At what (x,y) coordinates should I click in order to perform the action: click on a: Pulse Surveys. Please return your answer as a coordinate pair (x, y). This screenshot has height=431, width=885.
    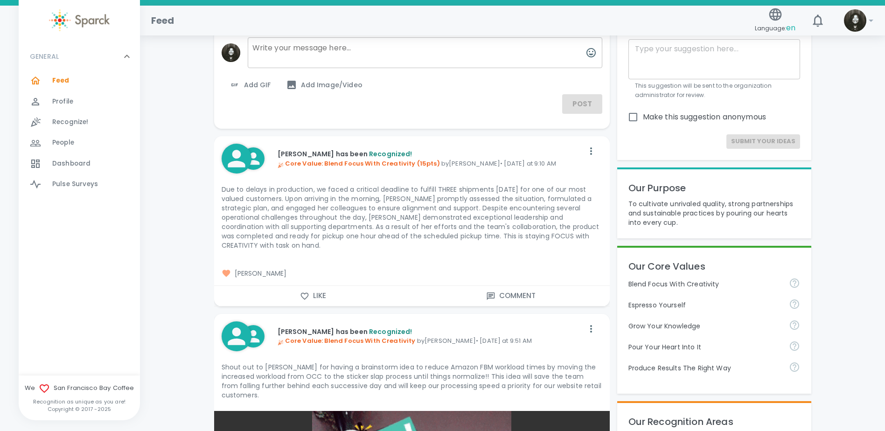
    Looking at the image, I should click on (79, 184).